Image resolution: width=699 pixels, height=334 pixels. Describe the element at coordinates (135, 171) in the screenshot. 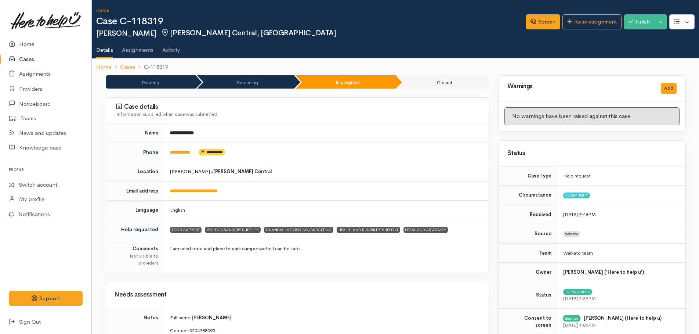

I see `td: Location` at that location.